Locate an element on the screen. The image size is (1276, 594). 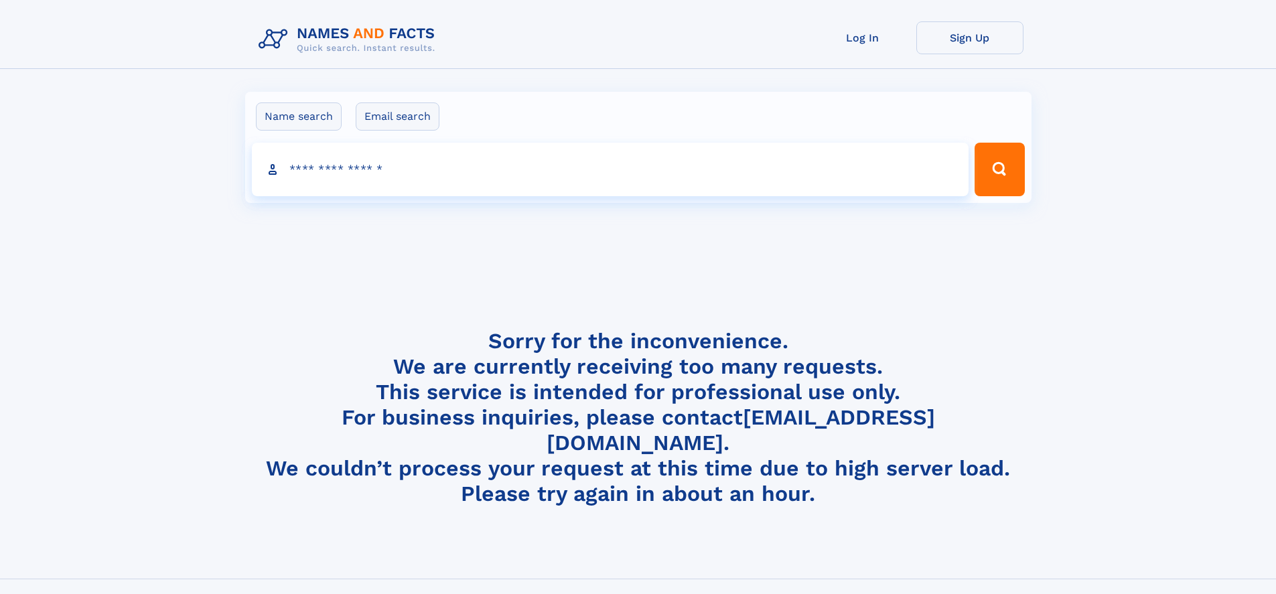
label: Email search is located at coordinates (397, 117).